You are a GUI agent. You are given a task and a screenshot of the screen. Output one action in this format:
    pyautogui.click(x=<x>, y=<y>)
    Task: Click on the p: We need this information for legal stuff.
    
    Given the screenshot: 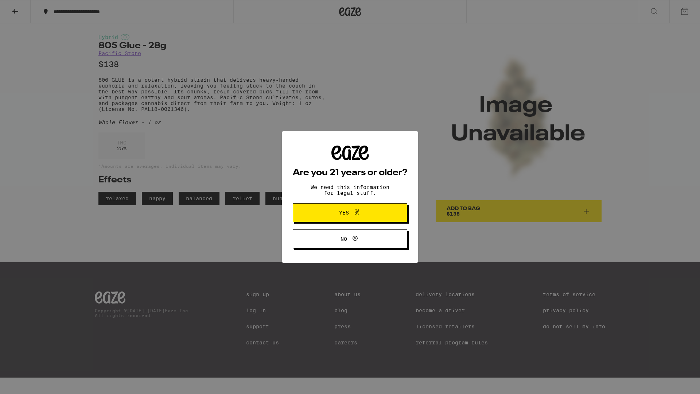 What is the action you would take?
    pyautogui.click(x=350, y=190)
    